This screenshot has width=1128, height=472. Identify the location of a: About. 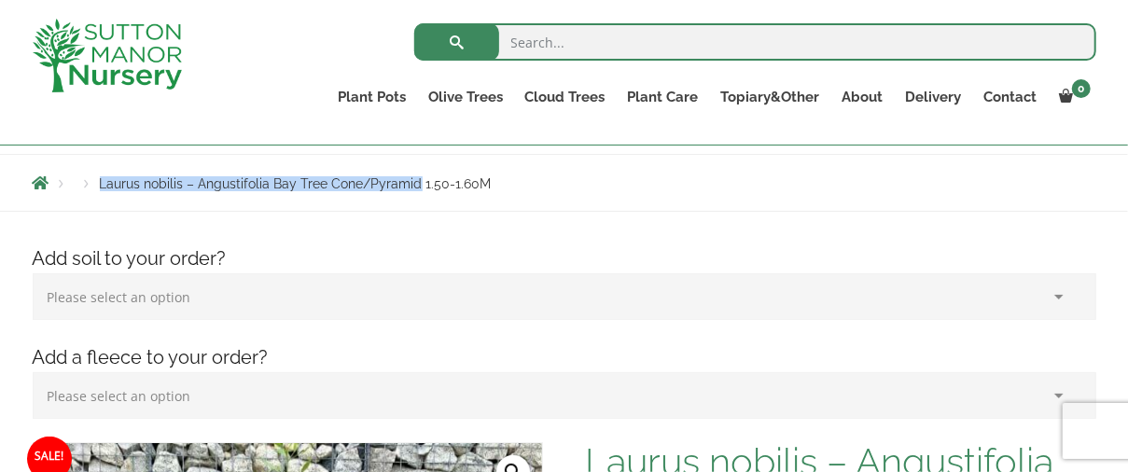
(863, 97).